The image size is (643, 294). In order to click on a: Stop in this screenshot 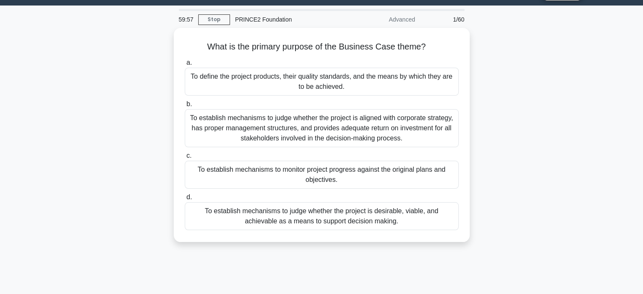, I will do `click(214, 19)`.